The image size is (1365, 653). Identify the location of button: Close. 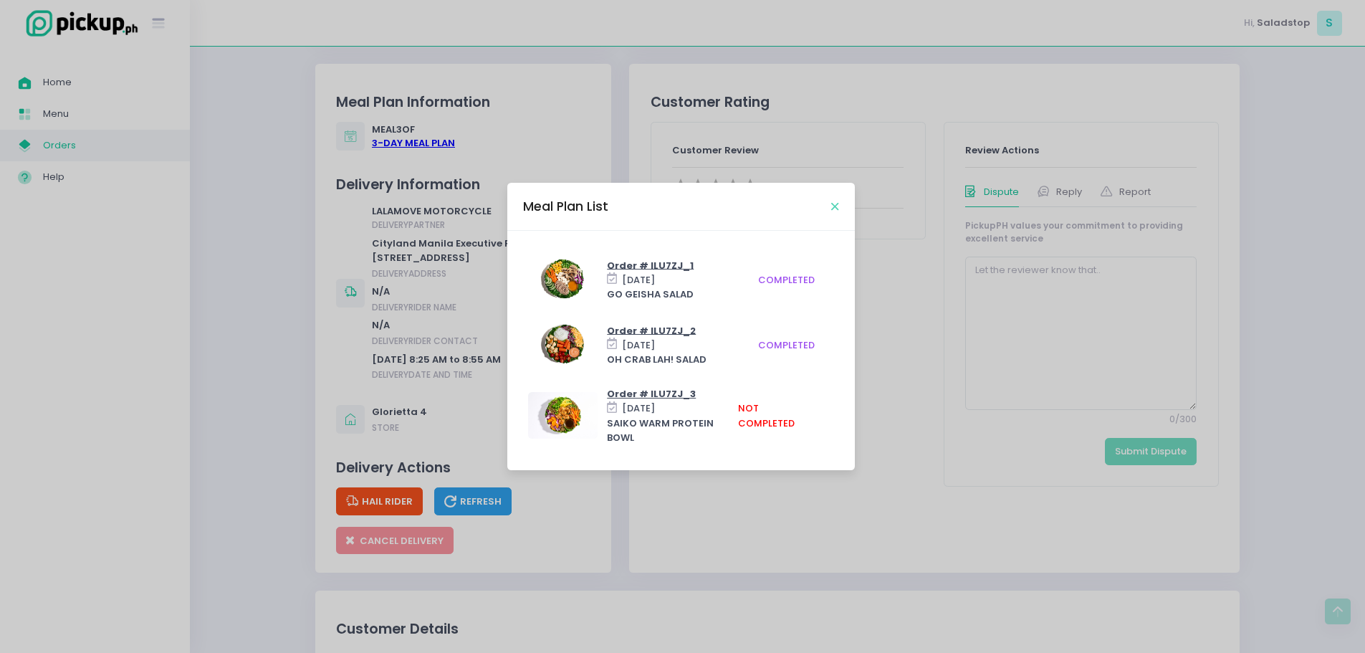
(835, 206).